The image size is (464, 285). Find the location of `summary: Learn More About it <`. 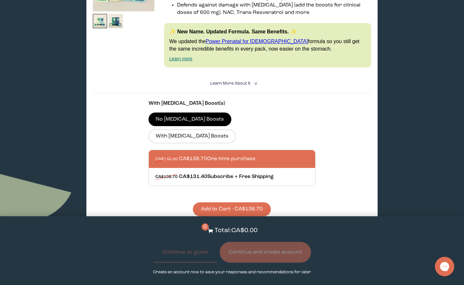

summary: Learn More About it < is located at coordinates (232, 83).